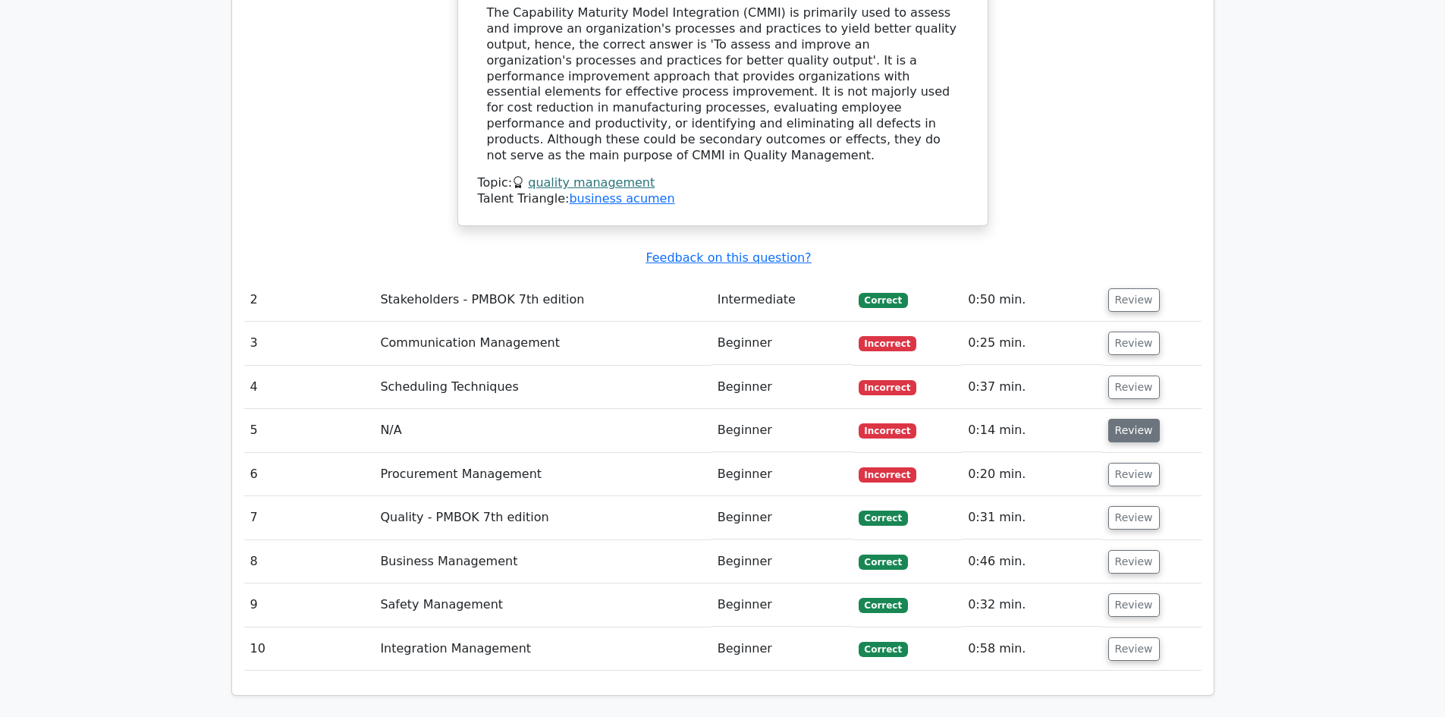 This screenshot has width=1445, height=717. What do you see at coordinates (1032, 649) in the screenshot?
I see `td: 0:58 min.` at bounding box center [1032, 649].